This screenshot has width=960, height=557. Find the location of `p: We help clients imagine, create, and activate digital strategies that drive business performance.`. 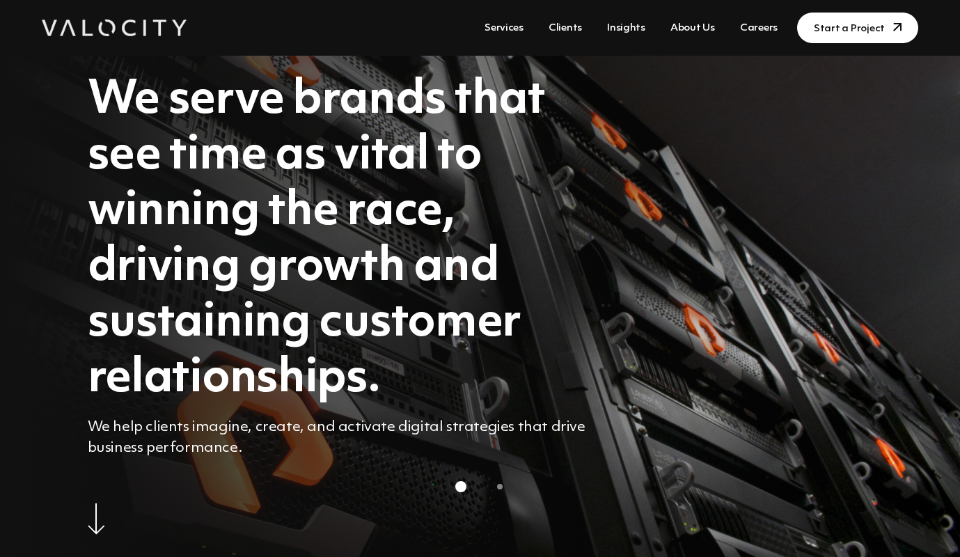

p: We help clients imagine, create, and activate digital strategies that drive business performance. is located at coordinates (345, 438).